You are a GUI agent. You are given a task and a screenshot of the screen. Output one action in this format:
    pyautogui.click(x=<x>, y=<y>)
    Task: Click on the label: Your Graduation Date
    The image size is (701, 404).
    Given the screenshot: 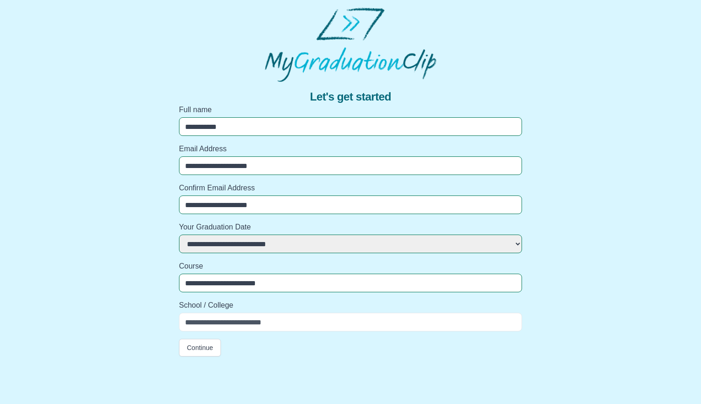 What is the action you would take?
    pyautogui.click(x=350, y=227)
    